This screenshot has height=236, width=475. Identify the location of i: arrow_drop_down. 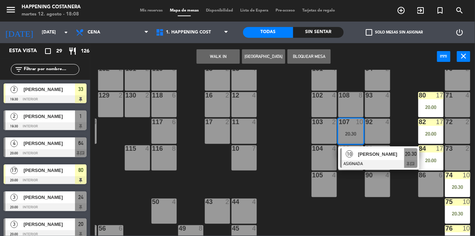
(66, 32).